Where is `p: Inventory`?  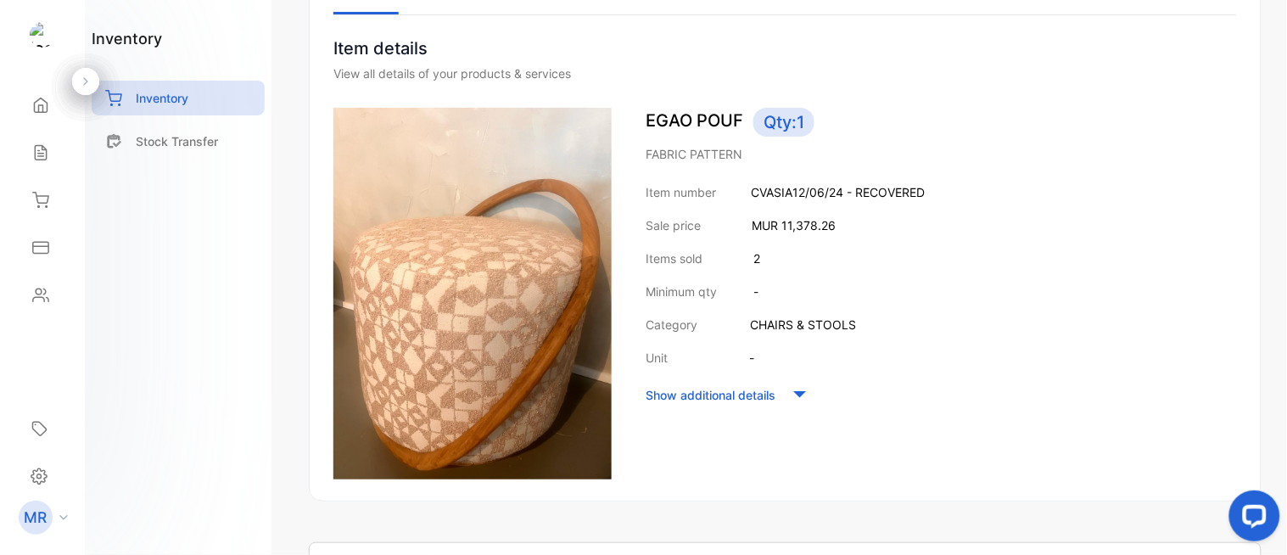 p: Inventory is located at coordinates (162, 98).